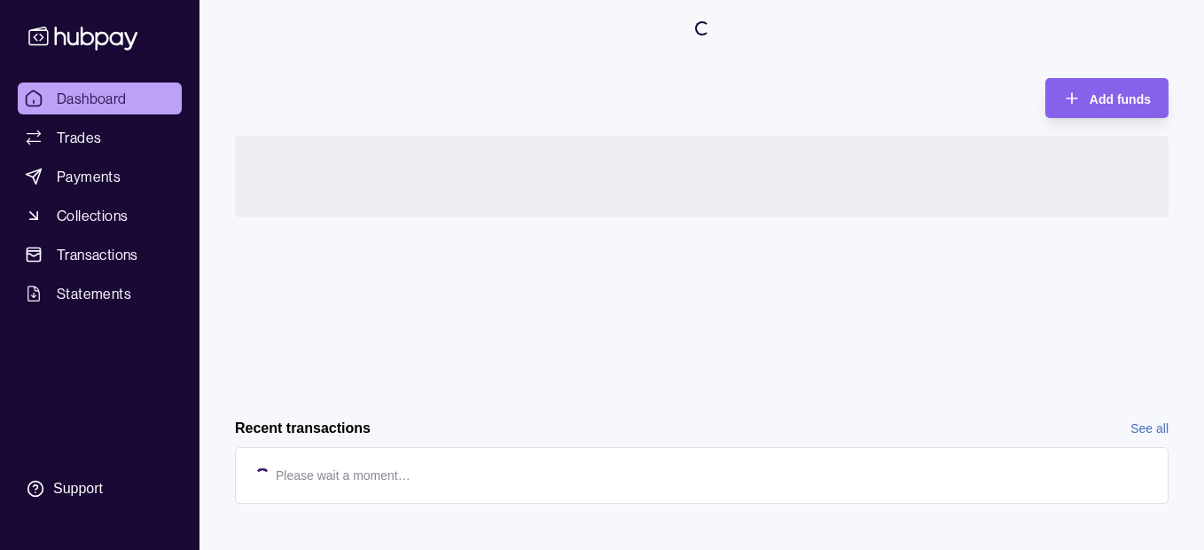 The image size is (1204, 550). I want to click on div: Support, so click(78, 488).